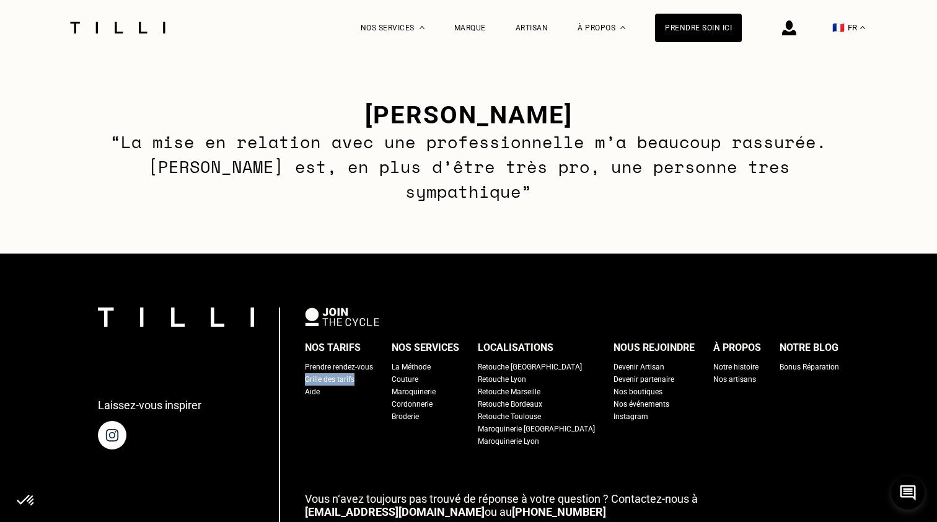  I want to click on div: Nos événements, so click(641, 404).